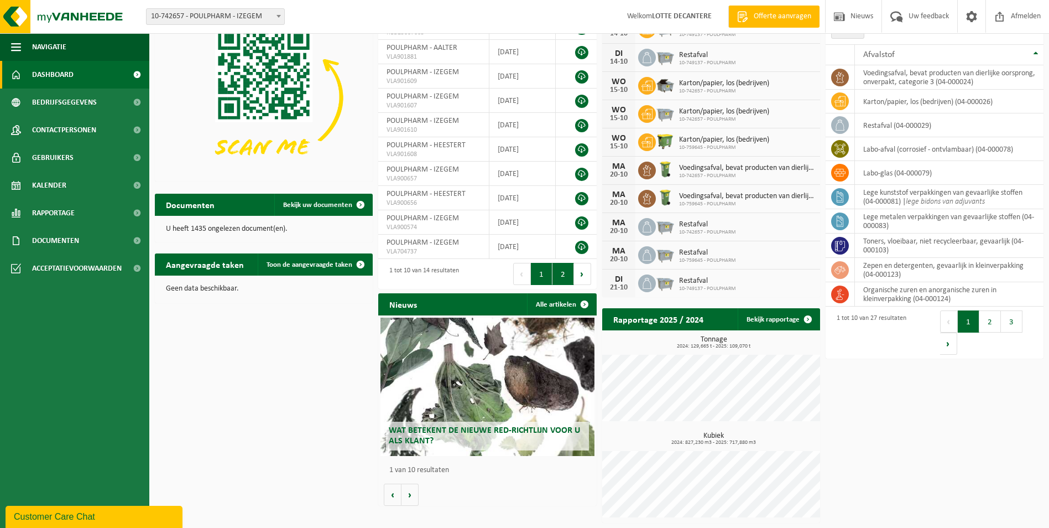 This screenshot has height=528, width=1049. Describe the element at coordinates (949, 101) in the screenshot. I see `td: karton/papier, los (bedrijven) (04-000026)` at that location.